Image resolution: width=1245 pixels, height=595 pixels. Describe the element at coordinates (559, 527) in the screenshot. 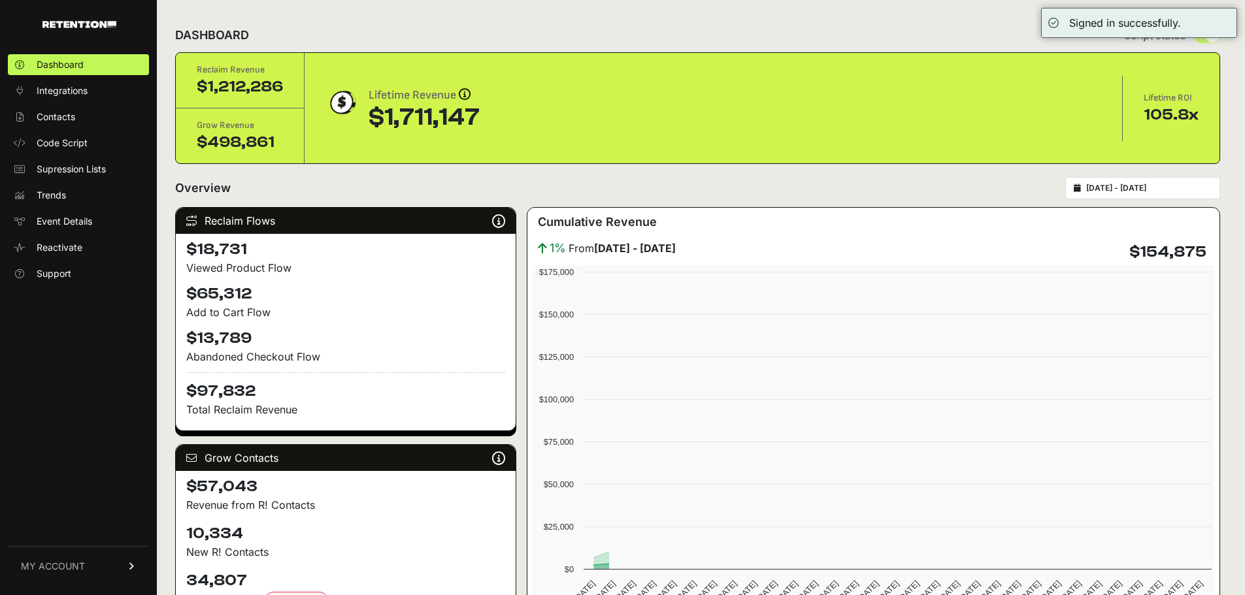

I see `text: $25,000` at that location.